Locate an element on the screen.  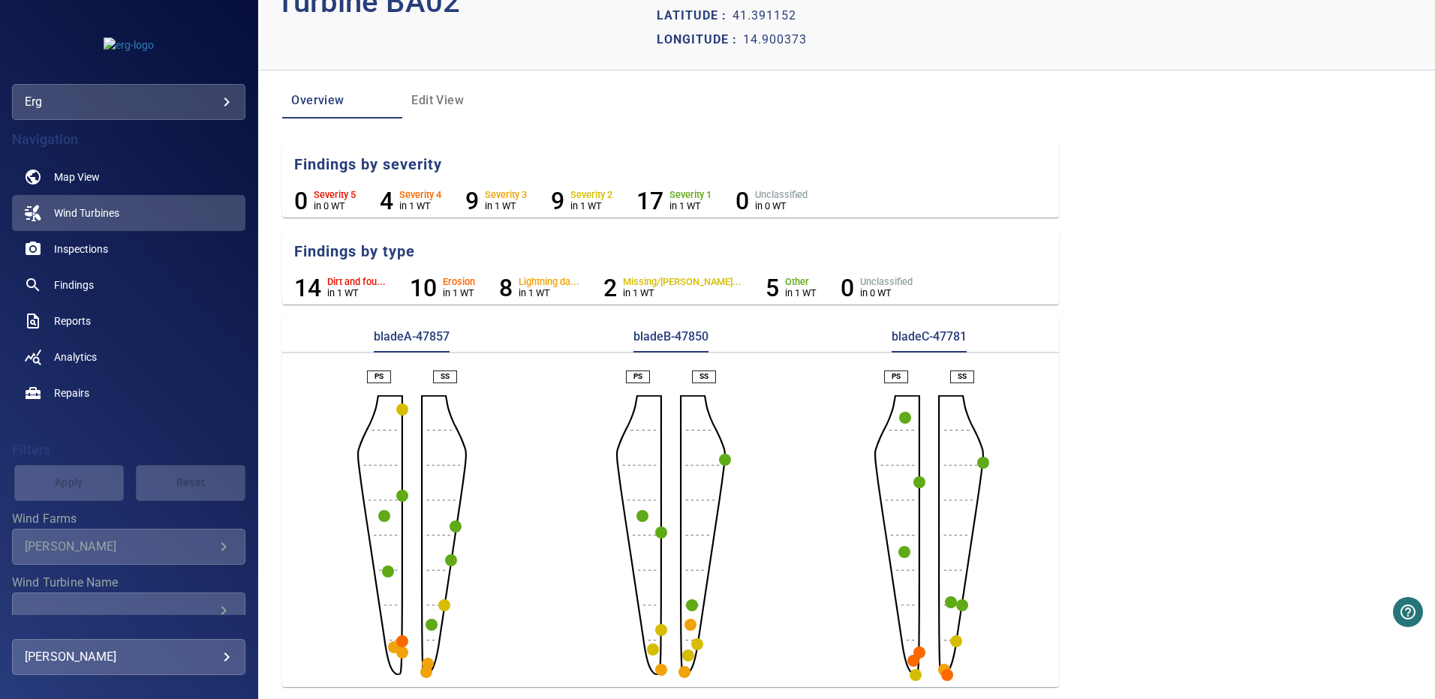
span: Map View is located at coordinates (77, 177).